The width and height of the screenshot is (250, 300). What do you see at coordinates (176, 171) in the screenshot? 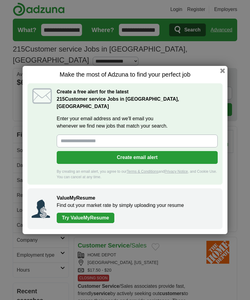
I see `a: Privacy Notice` at bounding box center [176, 171].